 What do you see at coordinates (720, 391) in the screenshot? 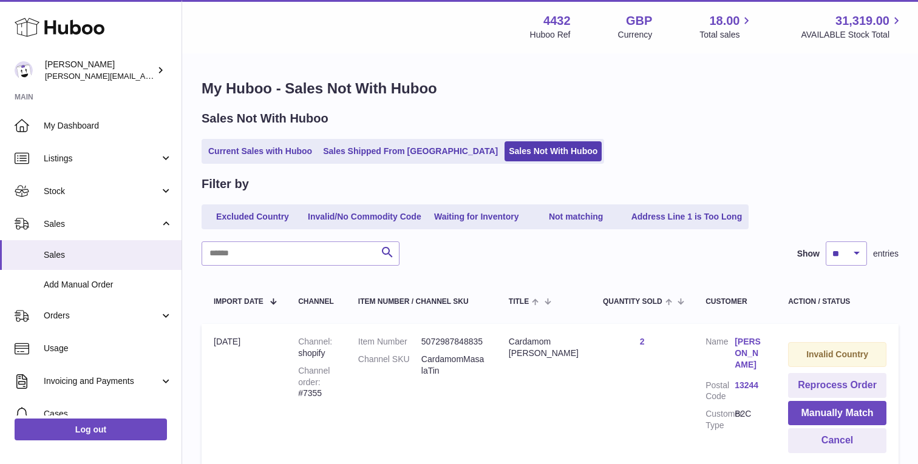
I see `dt: Postal Code` at bounding box center [720, 391].